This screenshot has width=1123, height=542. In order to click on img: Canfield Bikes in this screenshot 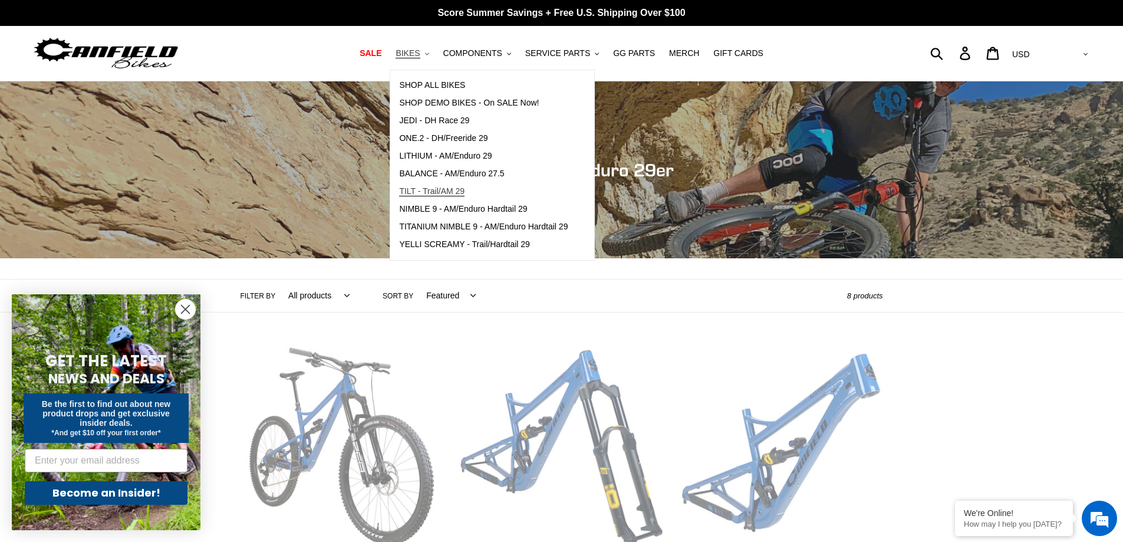, I will do `click(106, 53)`.